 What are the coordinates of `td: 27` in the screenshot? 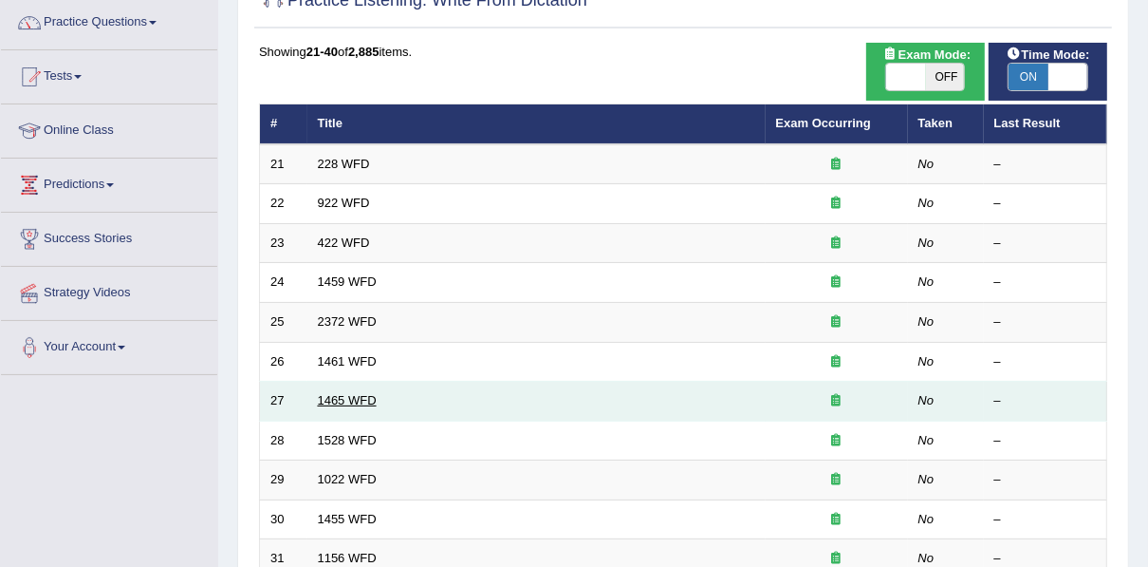 It's located at (284, 401).